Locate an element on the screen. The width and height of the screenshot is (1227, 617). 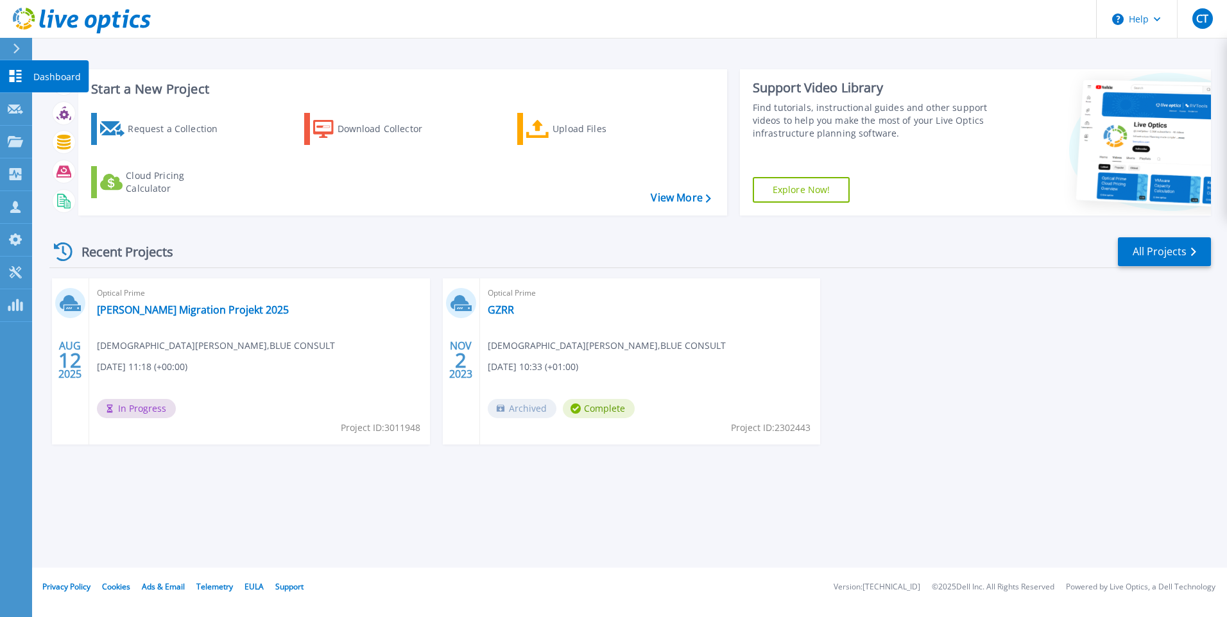
p: Dashboard is located at coordinates (57, 77).